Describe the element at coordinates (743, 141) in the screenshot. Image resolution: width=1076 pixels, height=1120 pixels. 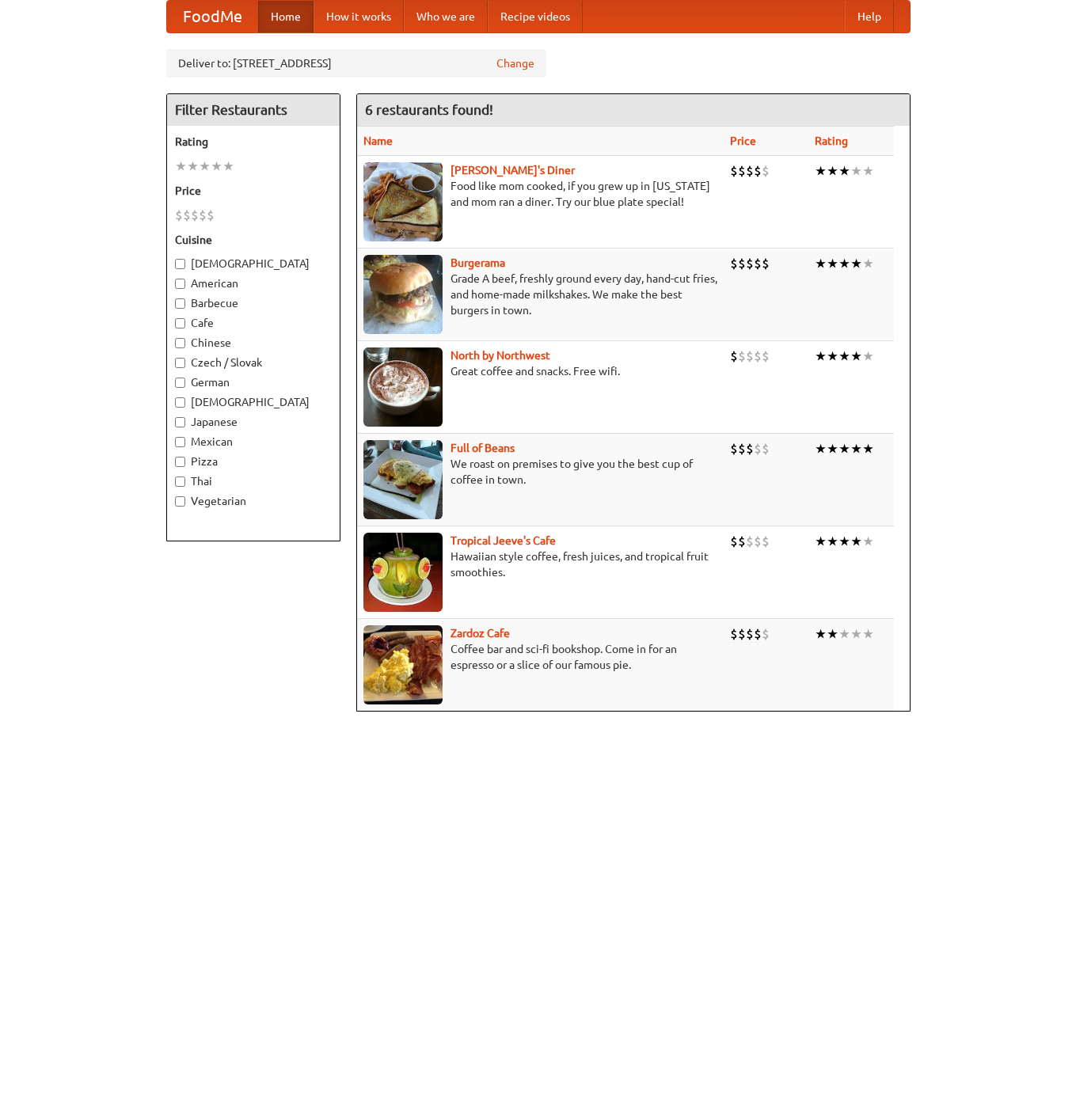
I see `a: Price` at that location.